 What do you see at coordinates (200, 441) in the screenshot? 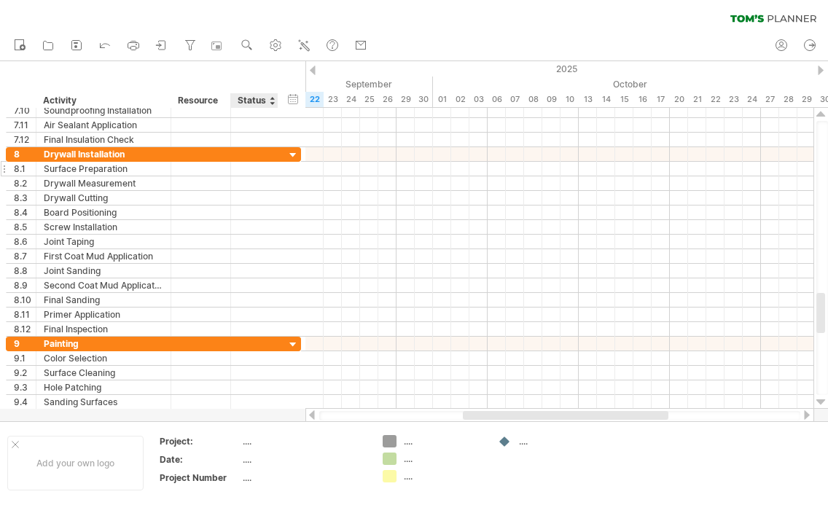
I see `div: Project:` at bounding box center [200, 441].